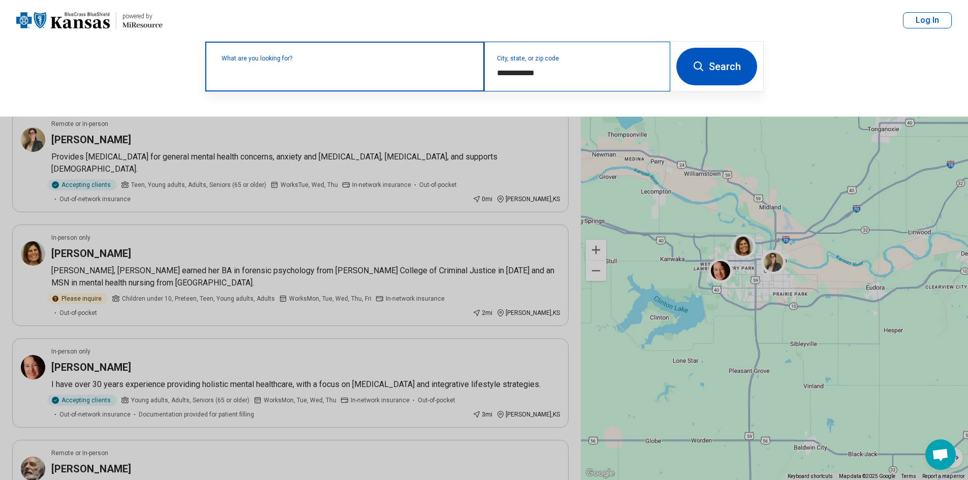  Describe the element at coordinates (941, 455) in the screenshot. I see `div: Open chat` at that location.